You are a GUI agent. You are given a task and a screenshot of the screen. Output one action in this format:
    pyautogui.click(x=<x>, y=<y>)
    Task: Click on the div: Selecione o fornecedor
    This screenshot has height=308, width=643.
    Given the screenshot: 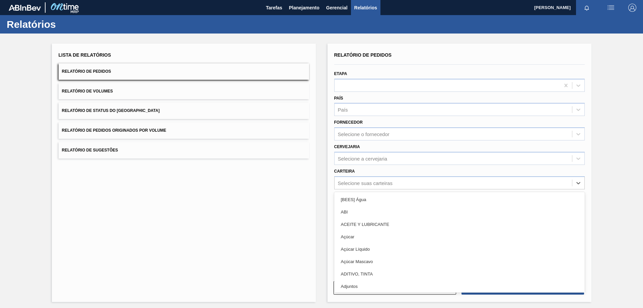 What is the action you would take?
    pyautogui.click(x=364, y=134)
    